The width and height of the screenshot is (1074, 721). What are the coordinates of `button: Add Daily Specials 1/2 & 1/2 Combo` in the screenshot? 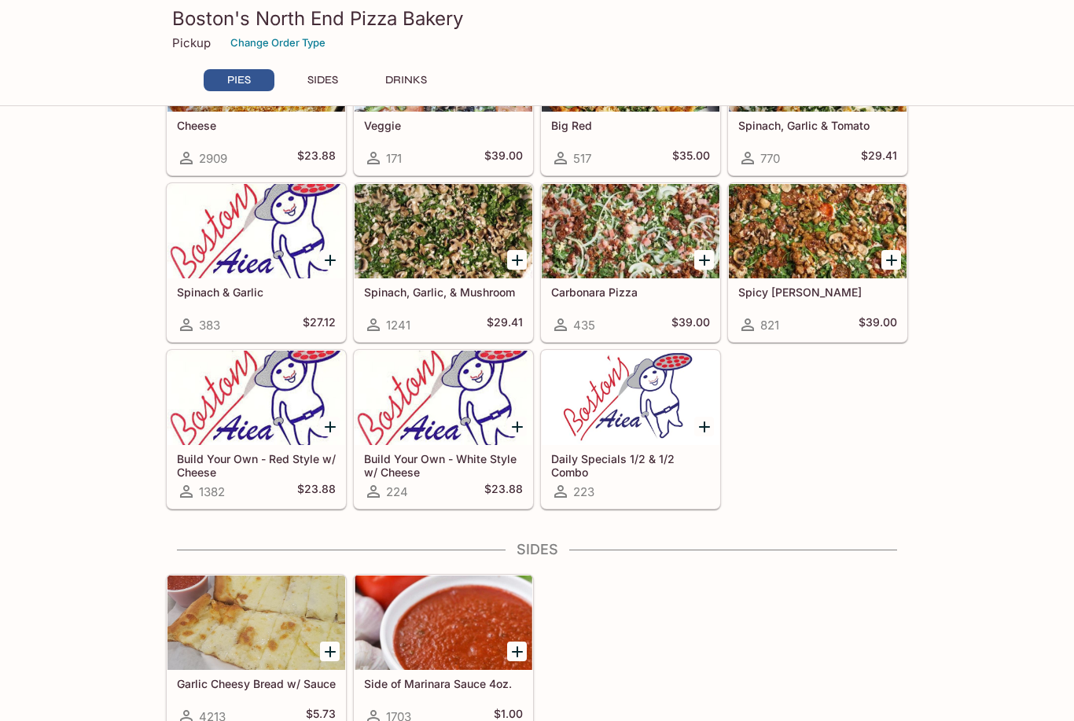 It's located at (704, 426).